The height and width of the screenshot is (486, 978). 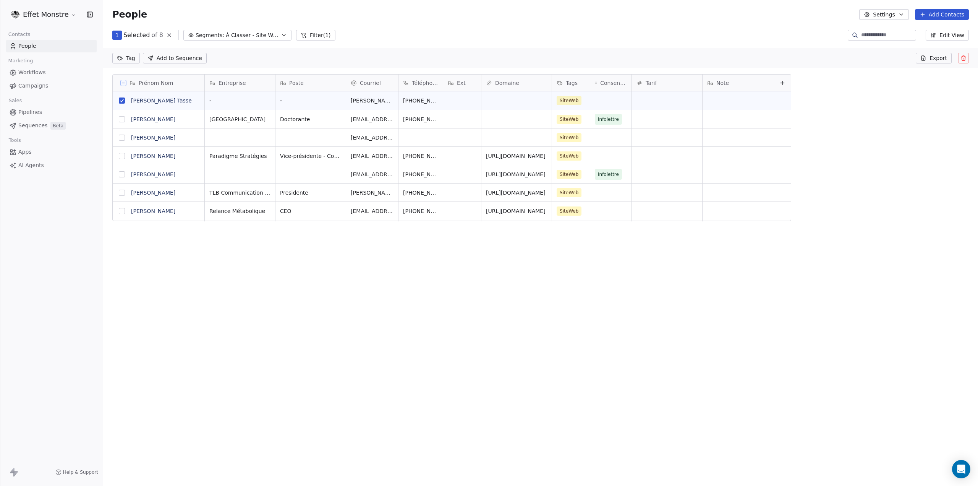 I want to click on button: Edit View, so click(x=947, y=35).